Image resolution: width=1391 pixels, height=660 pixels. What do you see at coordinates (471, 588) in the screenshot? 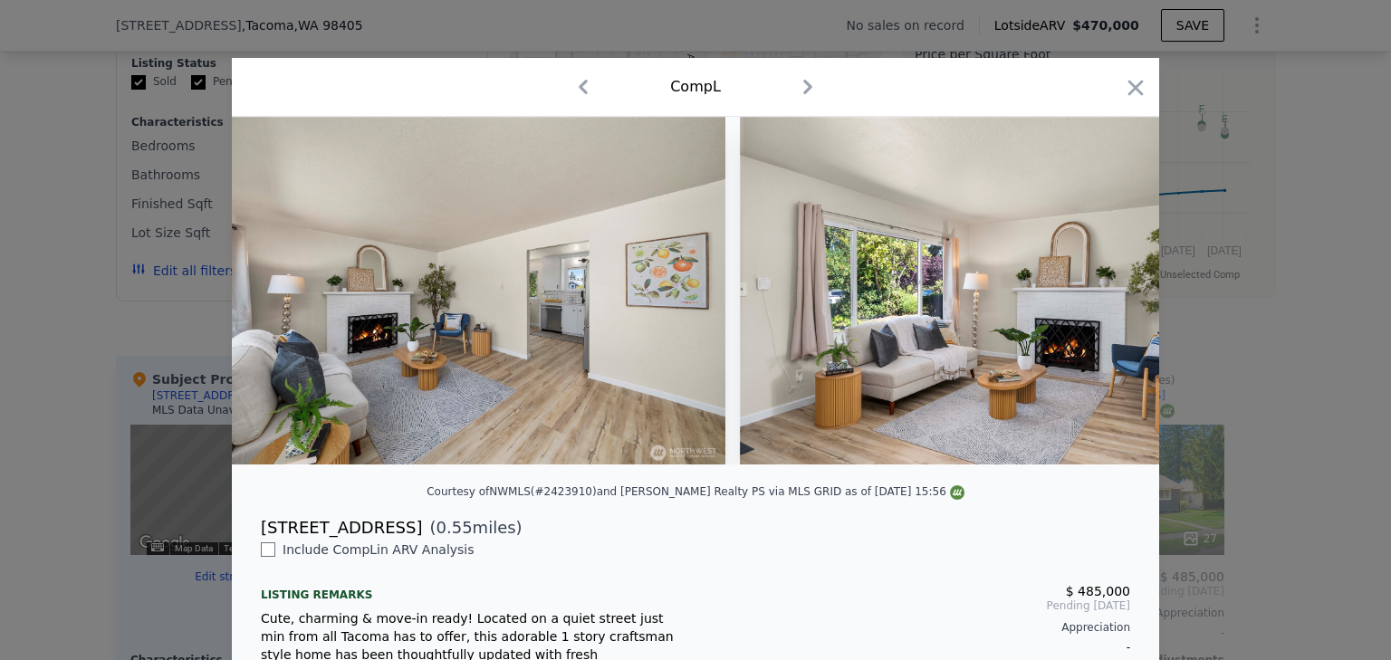
I see `div: Listing remarks` at bounding box center [471, 588].